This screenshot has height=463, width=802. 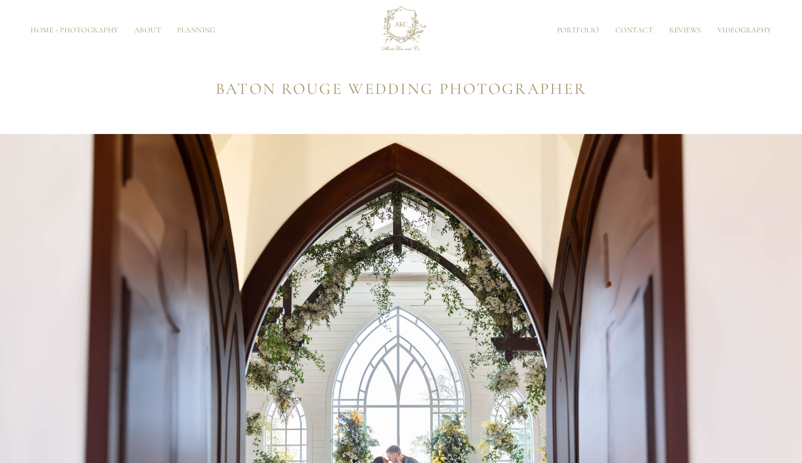 I want to click on a: Planning, so click(x=196, y=30).